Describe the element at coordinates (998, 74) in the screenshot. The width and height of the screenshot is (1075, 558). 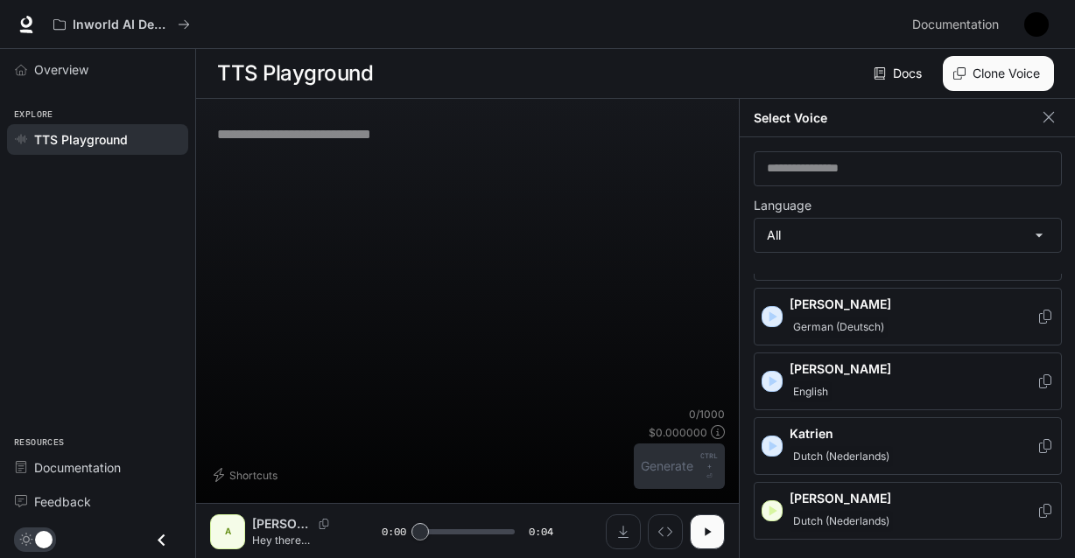
I see `button: Clone Voice` at that location.